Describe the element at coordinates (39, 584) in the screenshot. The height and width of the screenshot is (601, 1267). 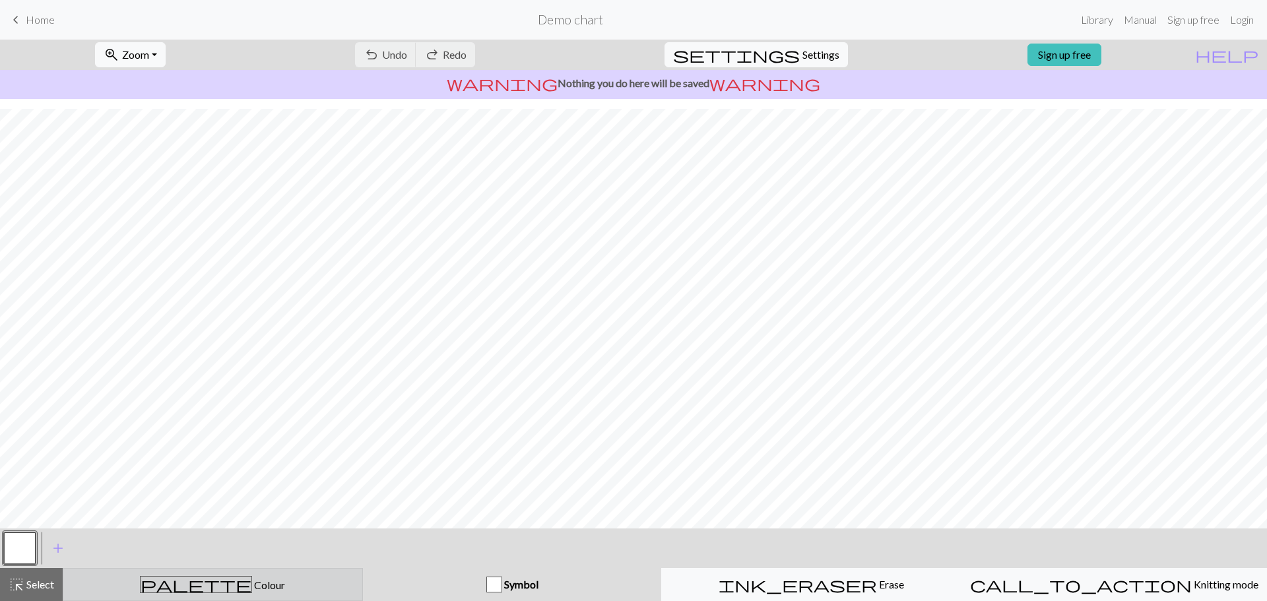
I see `span: Select` at that location.